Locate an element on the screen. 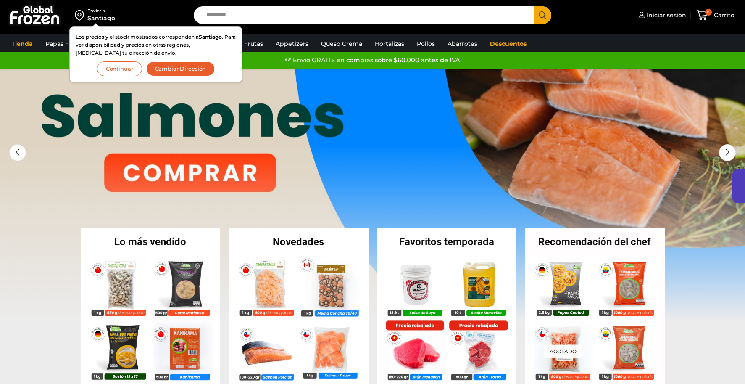 Image resolution: width=745 pixels, height=384 pixels. a: Pollos is located at coordinates (426, 44).